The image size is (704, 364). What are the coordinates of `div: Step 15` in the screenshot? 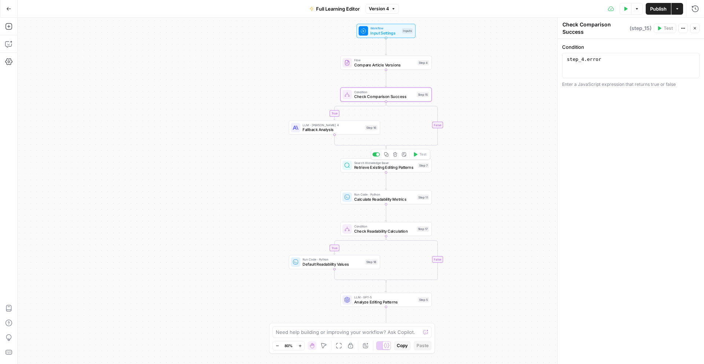 It's located at (423, 95).